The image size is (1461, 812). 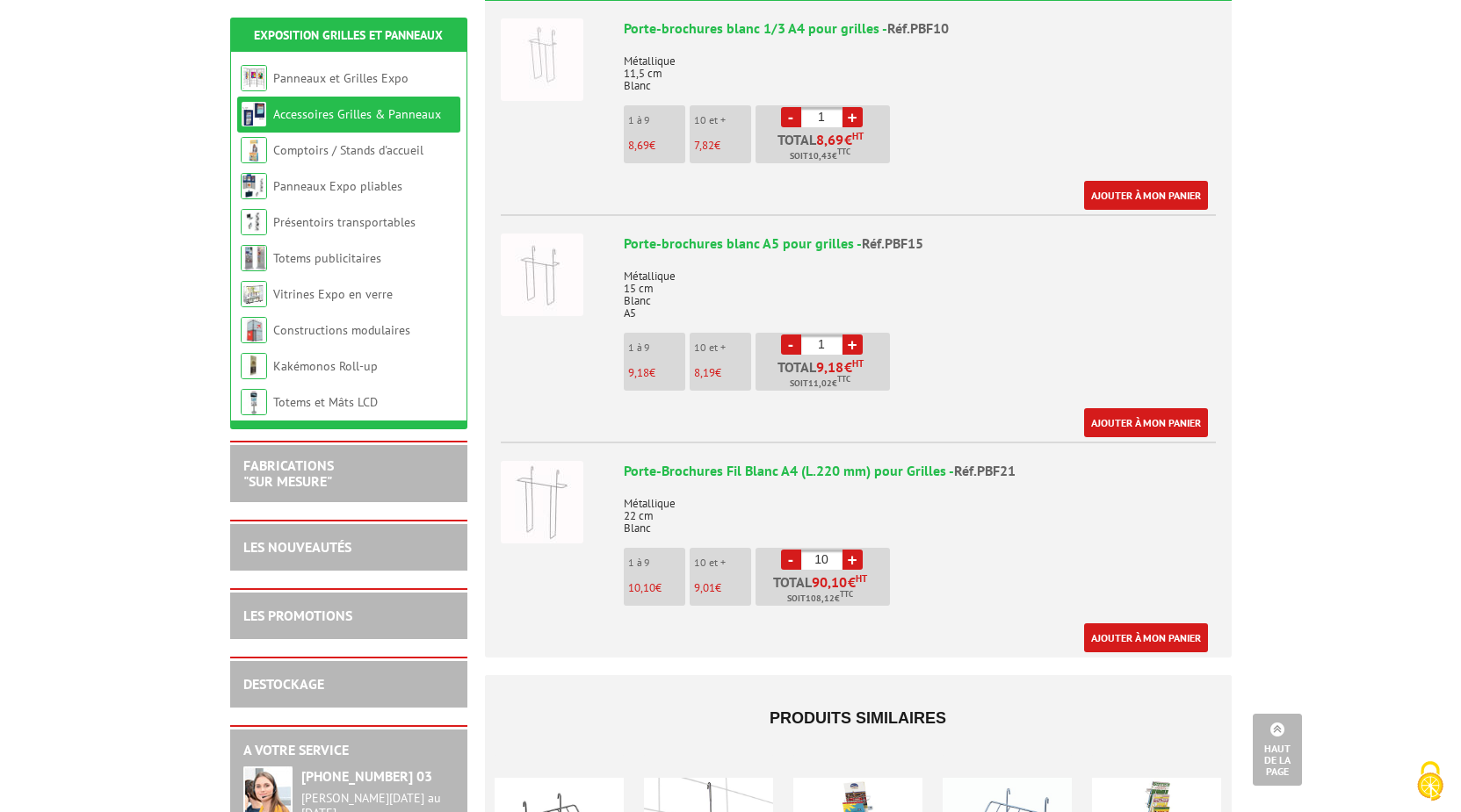 I want to click on a: LES NOUVEAUTÉS, so click(x=297, y=547).